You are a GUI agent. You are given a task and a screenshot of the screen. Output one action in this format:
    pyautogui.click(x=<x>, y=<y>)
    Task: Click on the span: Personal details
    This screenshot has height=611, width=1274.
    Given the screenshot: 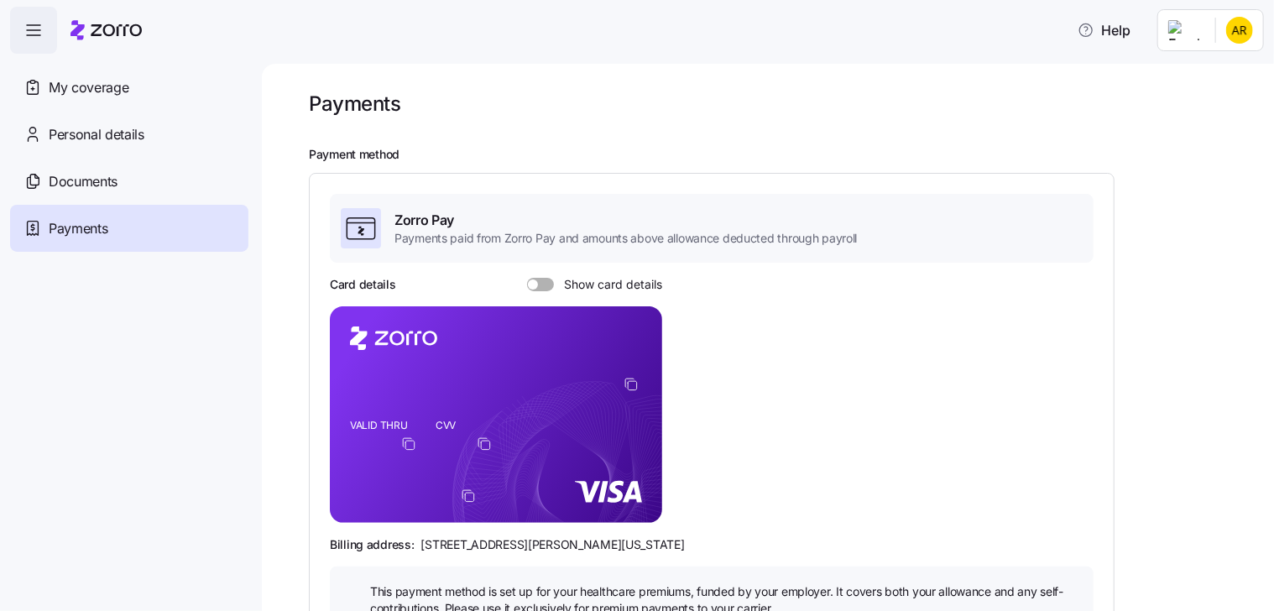 What is the action you would take?
    pyautogui.click(x=97, y=134)
    